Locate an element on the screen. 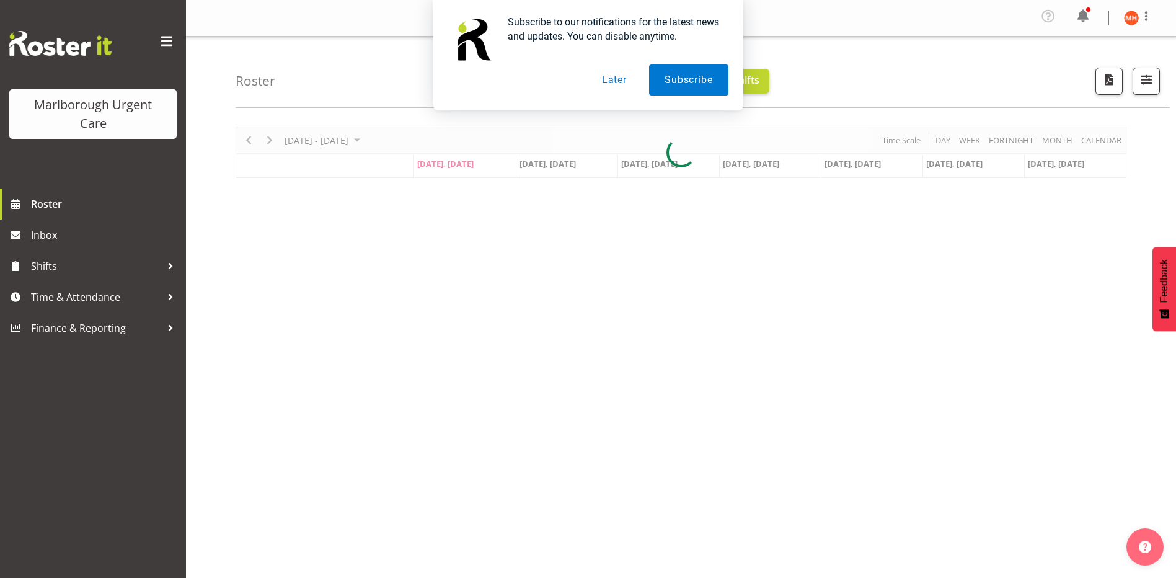  div: Marlborough Urgent Care is located at coordinates (93, 114).